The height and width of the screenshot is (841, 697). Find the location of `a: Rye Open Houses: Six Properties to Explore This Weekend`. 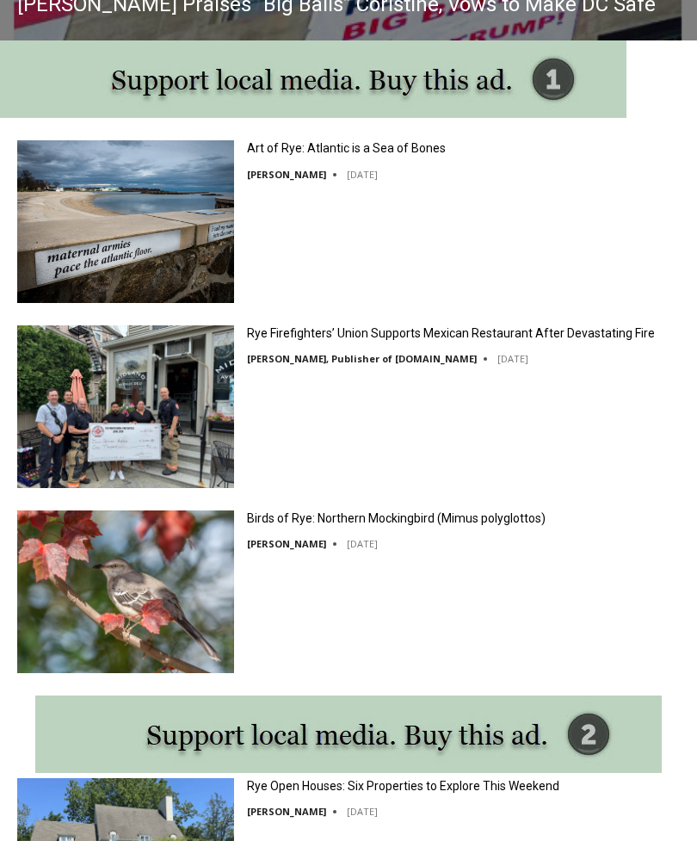

a: Rye Open Houses: Six Properties to Explore This Weekend is located at coordinates (403, 786).